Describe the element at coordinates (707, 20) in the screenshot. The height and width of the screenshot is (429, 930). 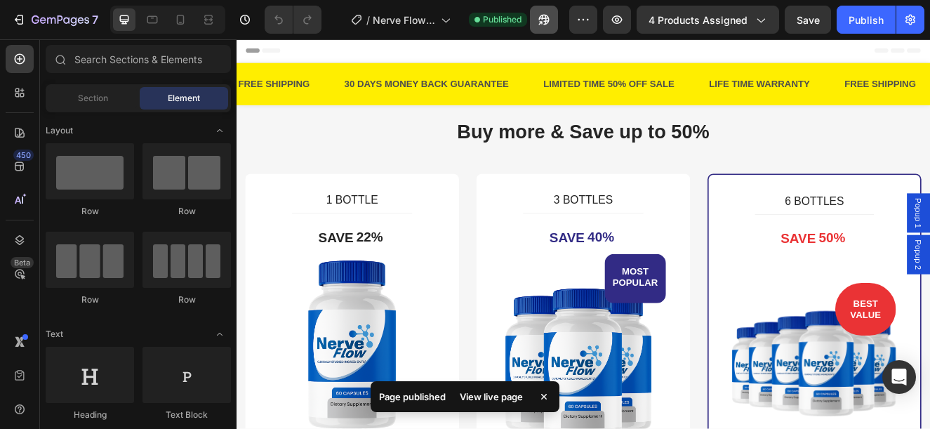
I see `button: 4 products assigned` at that location.